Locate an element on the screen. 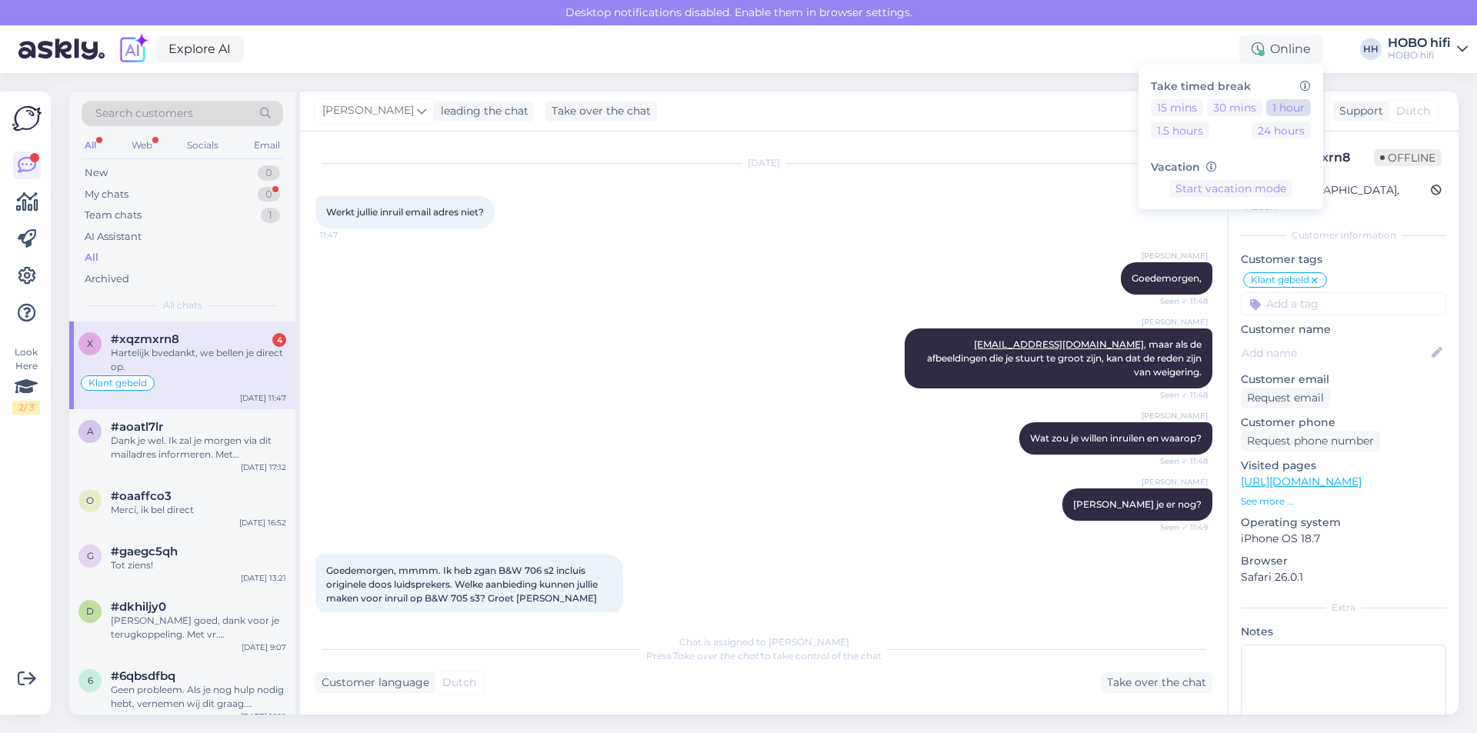 The image size is (1477, 733). div: Tot ziens! is located at coordinates (198, 565).